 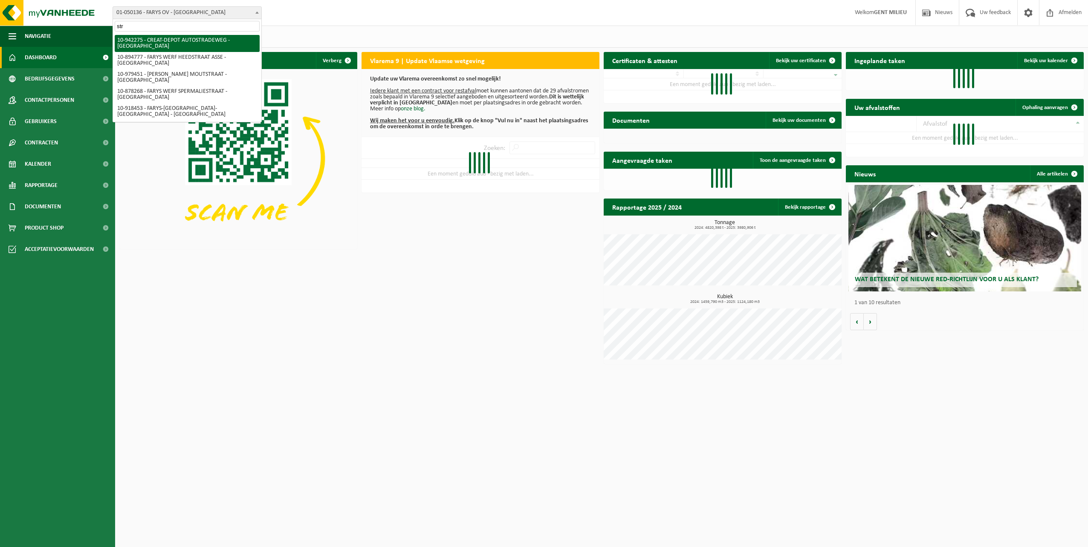 I want to click on u: Wij maken het voor u eenvoudig., so click(x=412, y=121).